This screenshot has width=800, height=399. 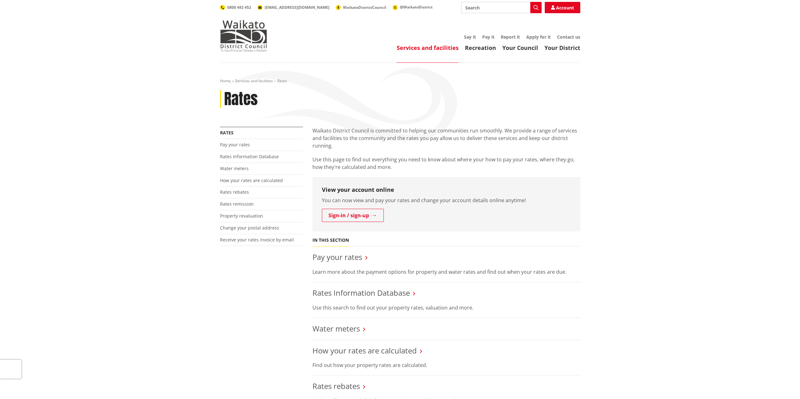 What do you see at coordinates (331, 240) in the screenshot?
I see `h5: In this section` at bounding box center [331, 240].